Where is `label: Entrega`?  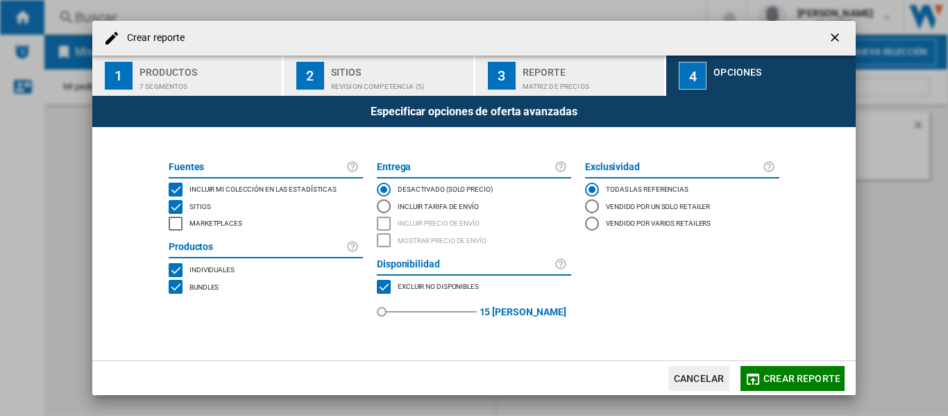 label: Entrega is located at coordinates (466, 167).